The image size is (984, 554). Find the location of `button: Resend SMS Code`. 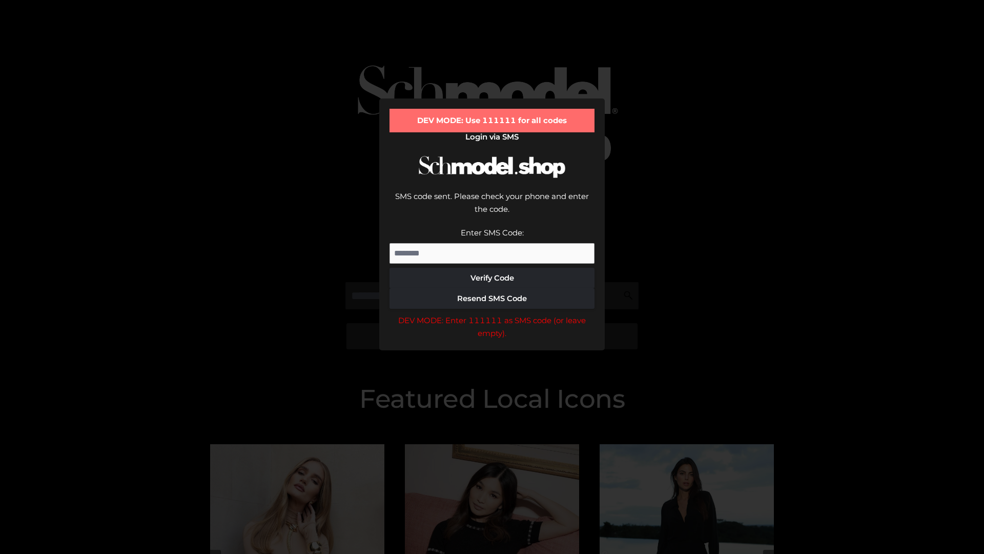

button: Resend SMS Code is located at coordinates (492, 298).